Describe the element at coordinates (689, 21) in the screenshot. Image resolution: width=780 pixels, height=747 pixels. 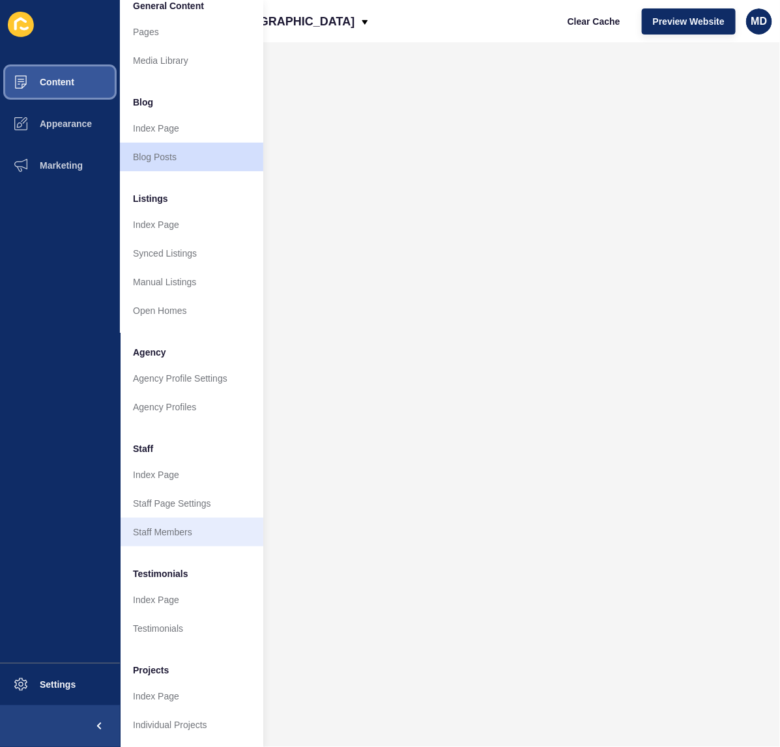
I see `span: Preview Website` at that location.